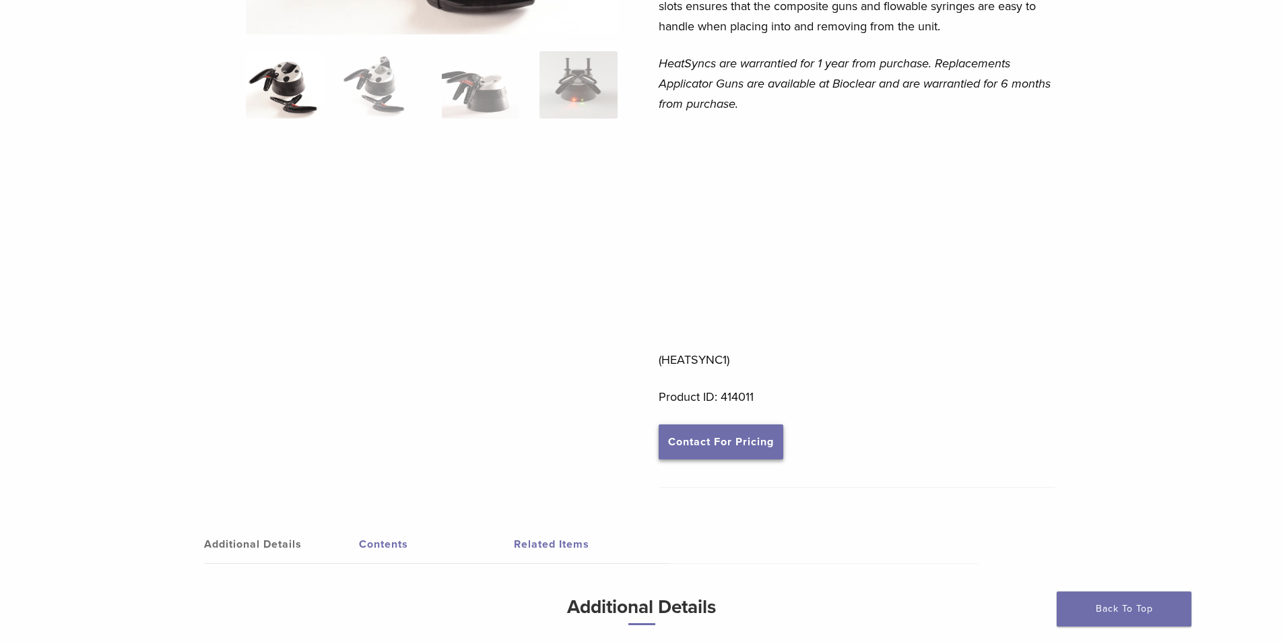 This screenshot has height=642, width=1283. I want to click on p: (HEATSYNC1), so click(857, 251).